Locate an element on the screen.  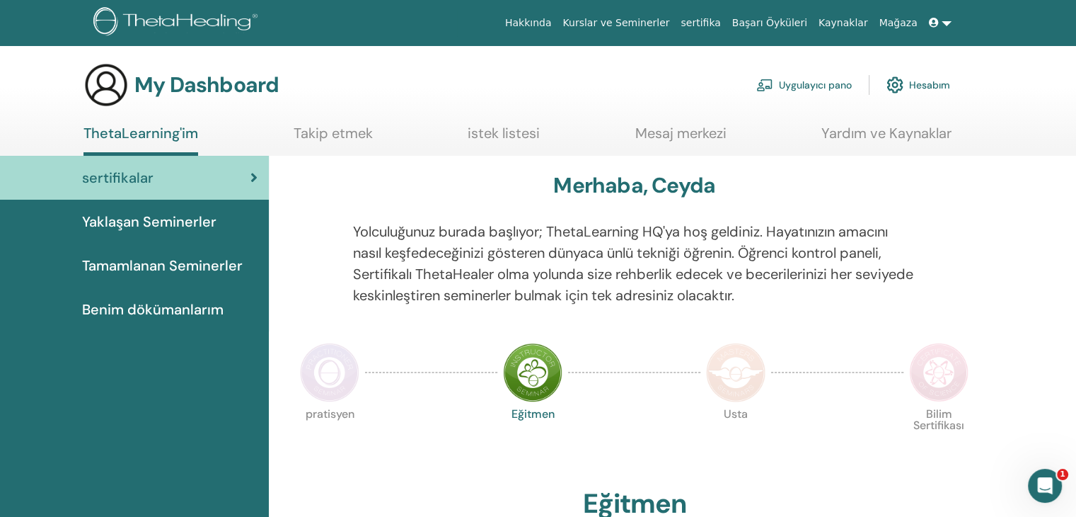
a: Hesabım is located at coordinates (919, 85).